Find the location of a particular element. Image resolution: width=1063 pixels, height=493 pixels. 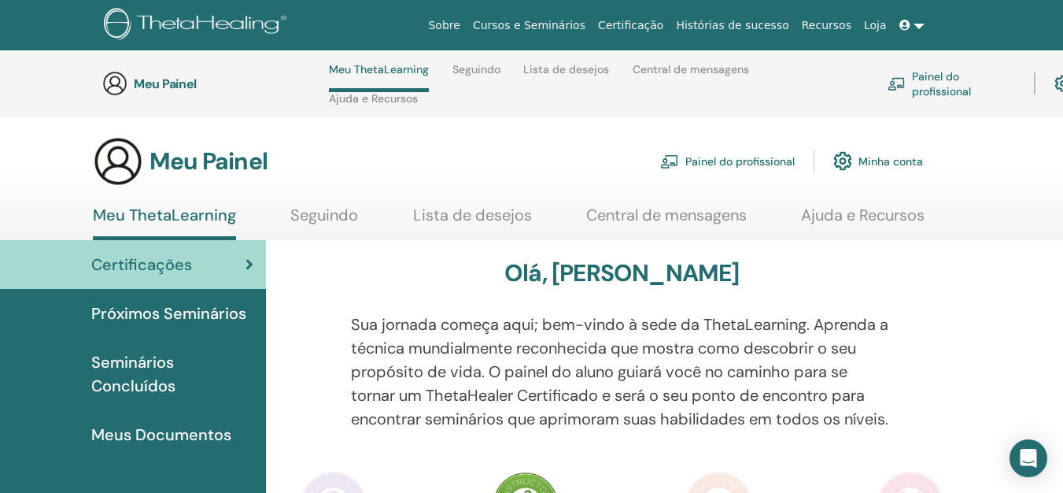

font: Certificação is located at coordinates (630, 25).